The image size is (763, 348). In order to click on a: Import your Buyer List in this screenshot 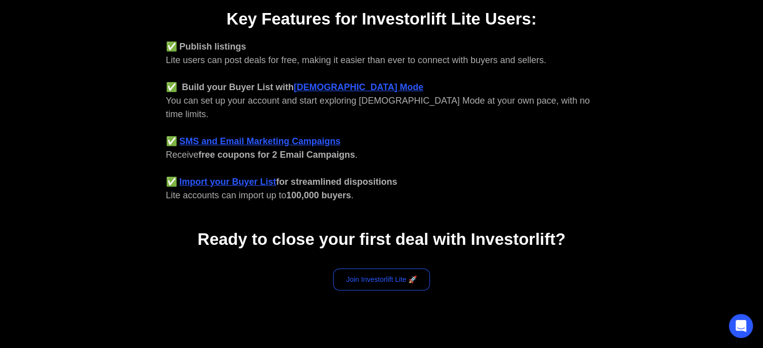, I will do `click(228, 182)`.